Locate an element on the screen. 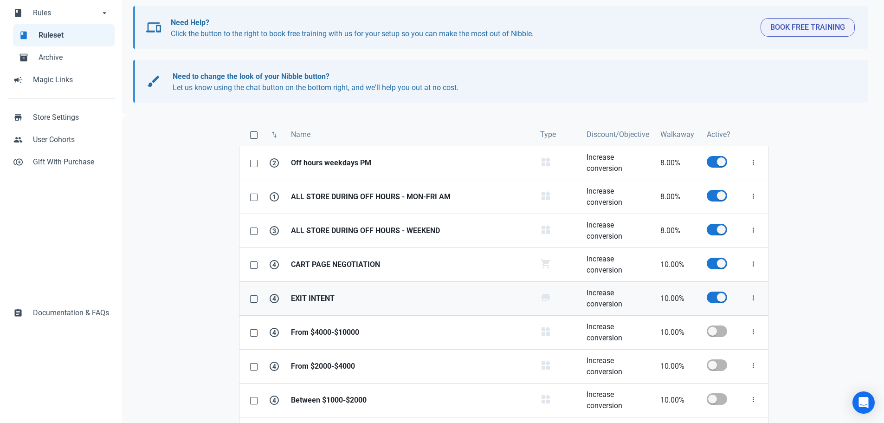 The image size is (884, 423). a: assignmentDocumentation & FAQs is located at coordinates (61, 313).